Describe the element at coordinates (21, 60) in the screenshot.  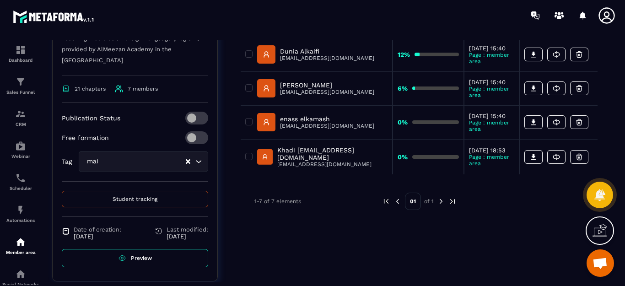
I see `p: Dashboard` at that location.